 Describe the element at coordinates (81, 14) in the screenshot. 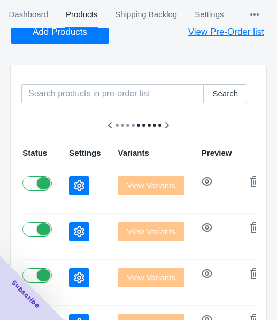

I see `span: Products` at that location.